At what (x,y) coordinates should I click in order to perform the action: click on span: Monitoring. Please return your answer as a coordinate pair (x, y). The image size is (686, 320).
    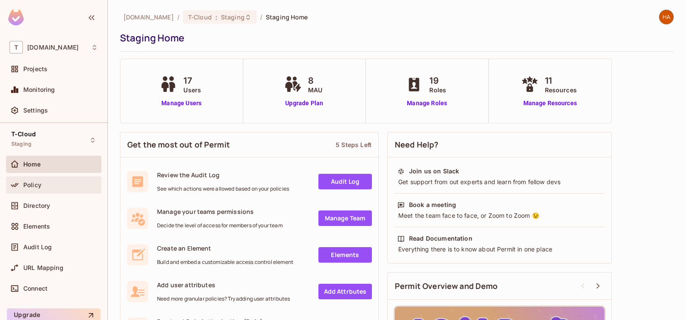
    Looking at the image, I should click on (39, 90).